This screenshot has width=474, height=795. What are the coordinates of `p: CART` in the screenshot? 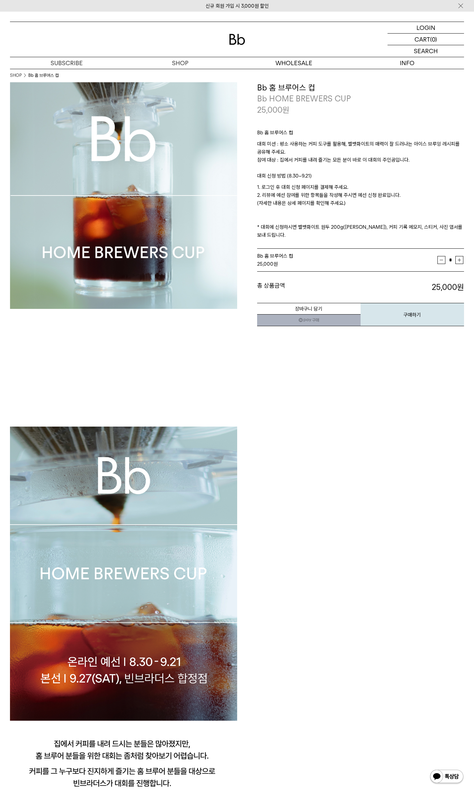 It's located at (422, 39).